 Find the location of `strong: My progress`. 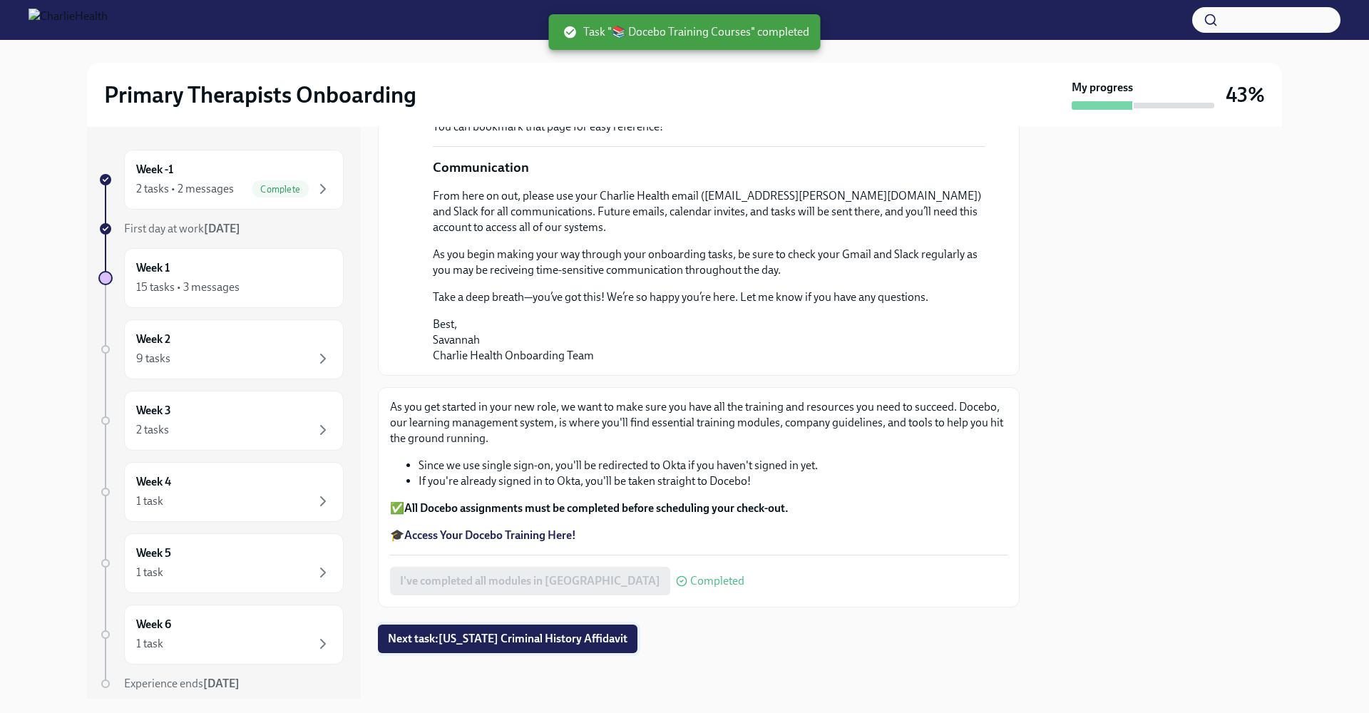

strong: My progress is located at coordinates (1103, 88).